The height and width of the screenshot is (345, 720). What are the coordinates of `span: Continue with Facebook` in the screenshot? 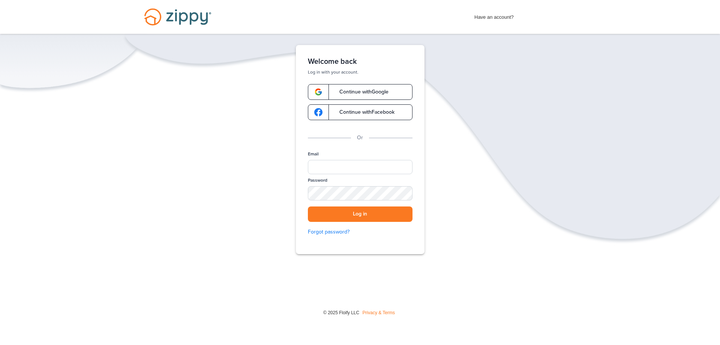 It's located at (363, 112).